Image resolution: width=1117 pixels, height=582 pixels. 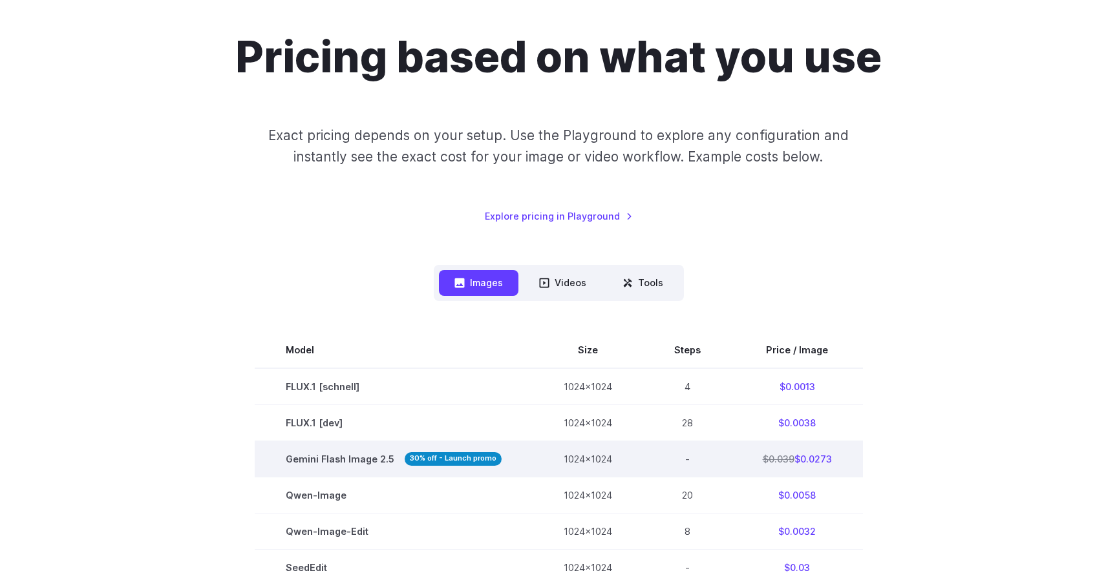 I want to click on td: FLUX.1 [dev], so click(x=394, y=423).